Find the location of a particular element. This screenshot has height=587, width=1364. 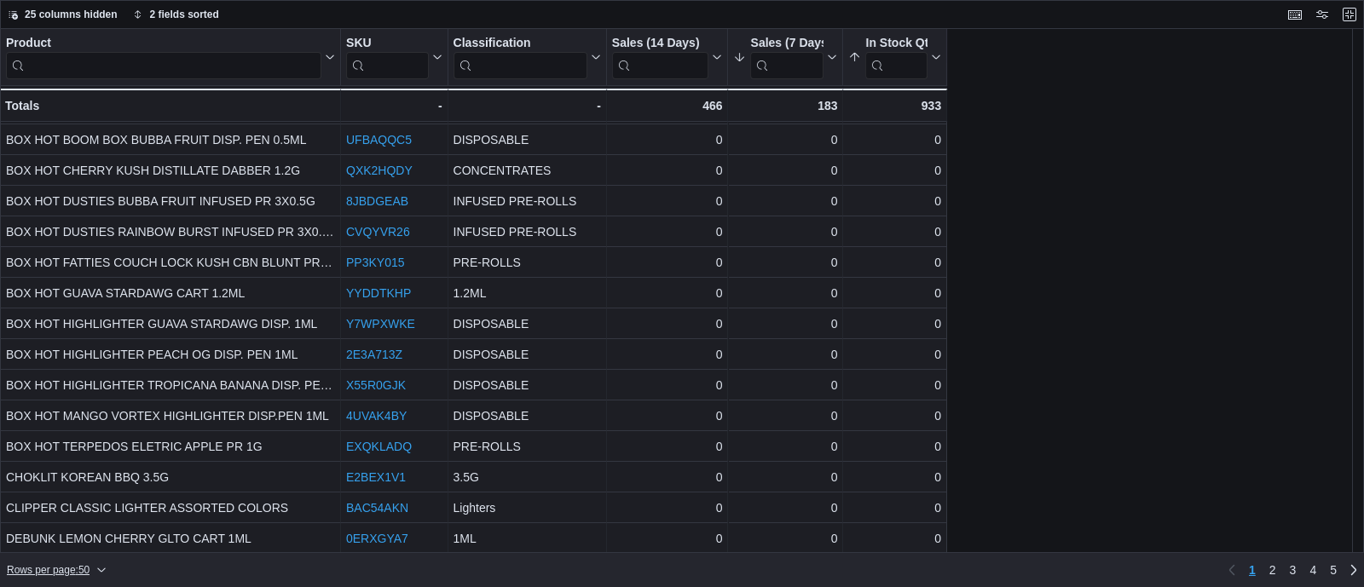

div: CLIPPER CLASSIC LIGHTER ASSORTED COLORS is located at coordinates (171, 508).